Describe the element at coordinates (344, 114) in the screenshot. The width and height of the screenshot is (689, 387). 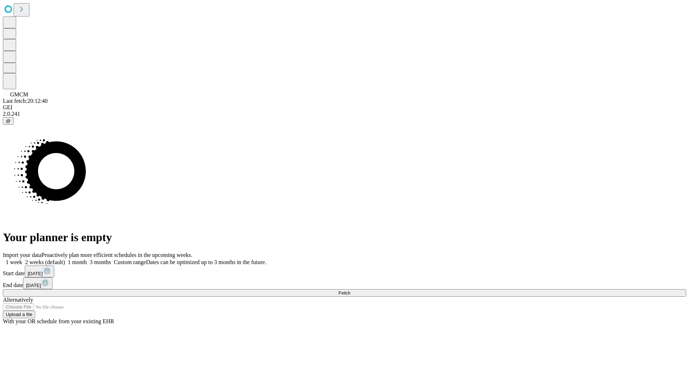
I see `div: 2.0.241` at that location.